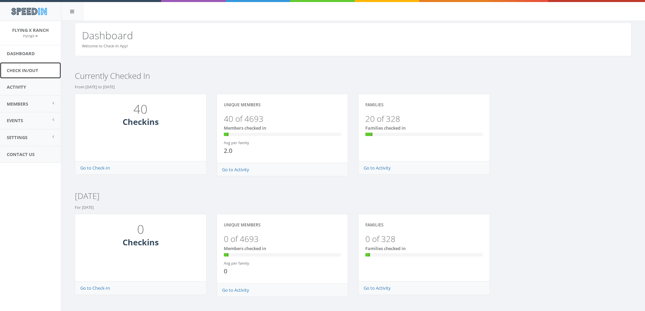  What do you see at coordinates (29, 11) in the screenshot?
I see `img: speedin_logo.png` at bounding box center [29, 11].